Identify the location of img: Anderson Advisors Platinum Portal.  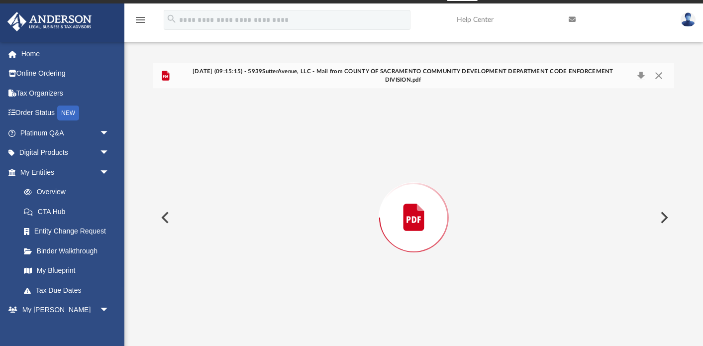
(49, 21).